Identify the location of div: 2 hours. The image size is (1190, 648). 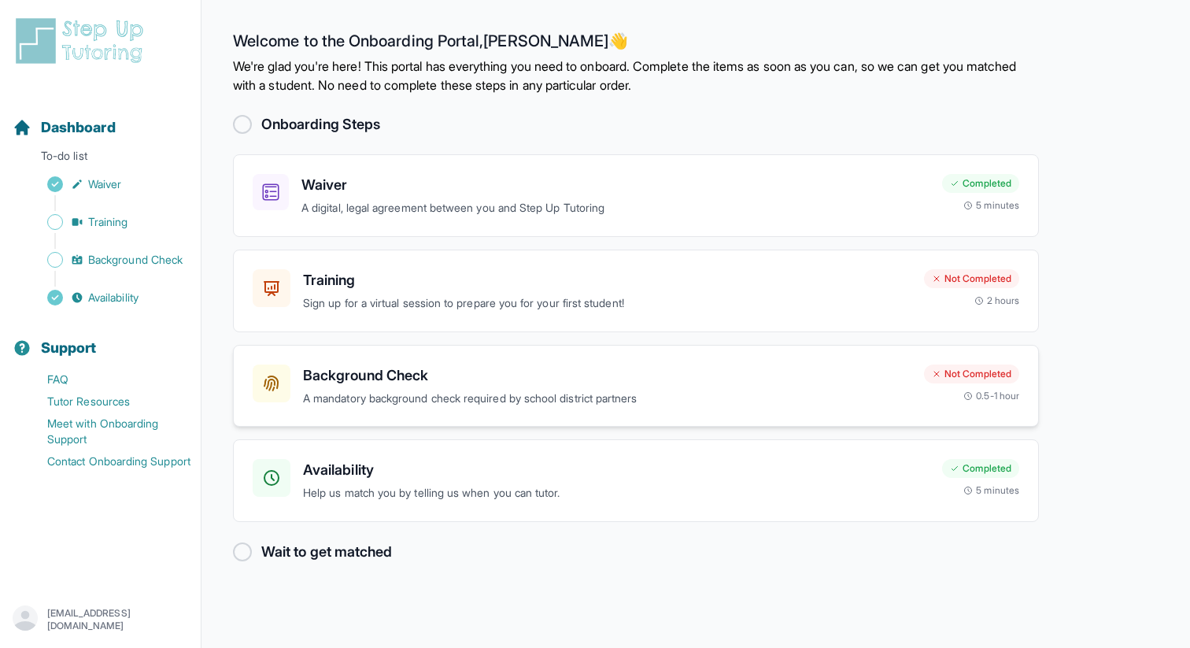
(997, 301).